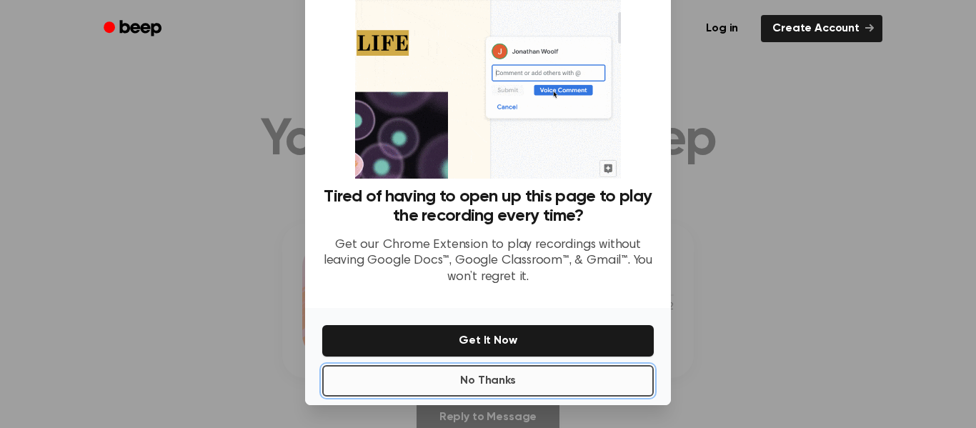 The width and height of the screenshot is (976, 428). I want to click on p: Get our Chrome Extension to play recordings without leaving Google Docs™, Google Classroom™, & Gm..., so click(488, 261).